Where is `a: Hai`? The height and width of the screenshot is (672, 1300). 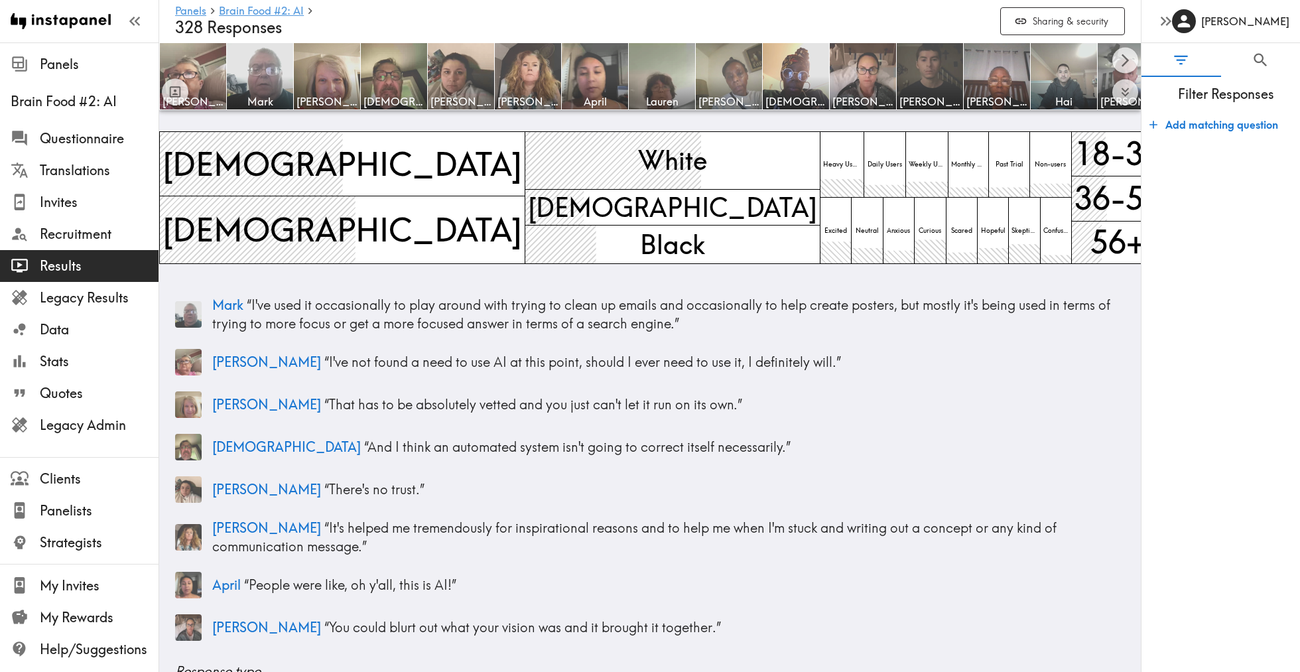
a: Hai is located at coordinates (1064, 76).